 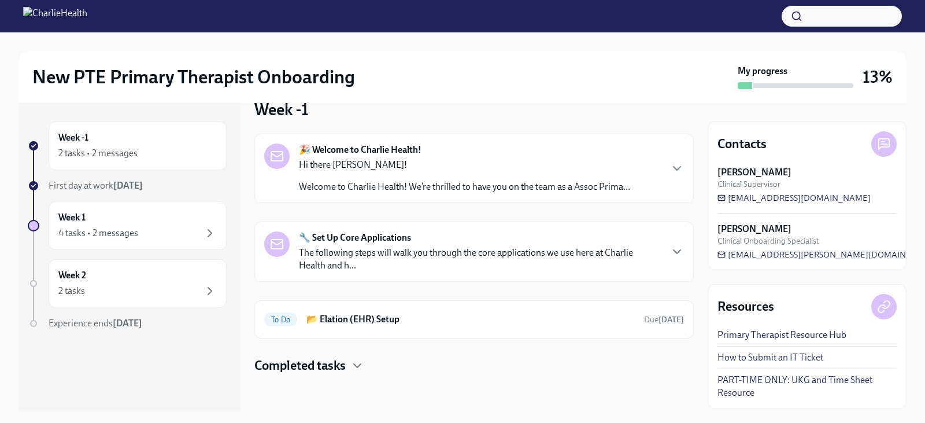 What do you see at coordinates (664, 319) in the screenshot?
I see `span: August 29th, 2025 08:00` at bounding box center [664, 319].